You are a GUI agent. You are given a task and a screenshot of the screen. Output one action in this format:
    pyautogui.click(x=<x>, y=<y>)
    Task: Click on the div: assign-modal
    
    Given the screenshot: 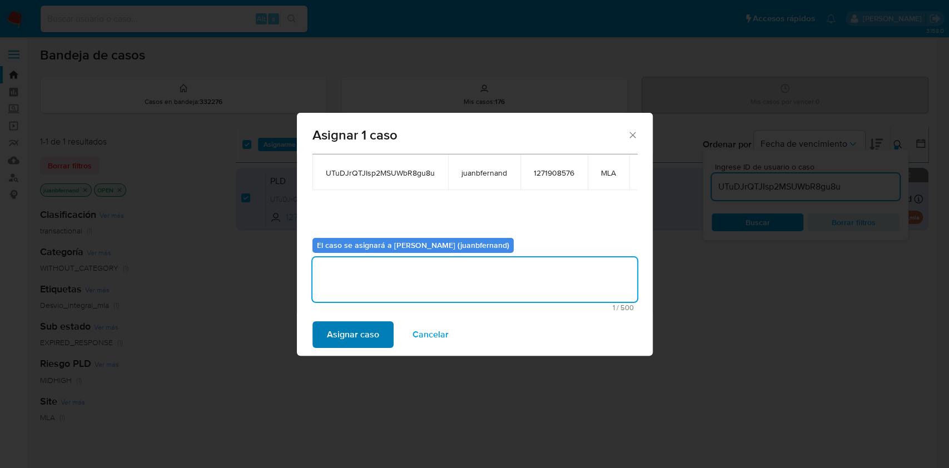 What is the action you would take?
    pyautogui.click(x=475, y=234)
    